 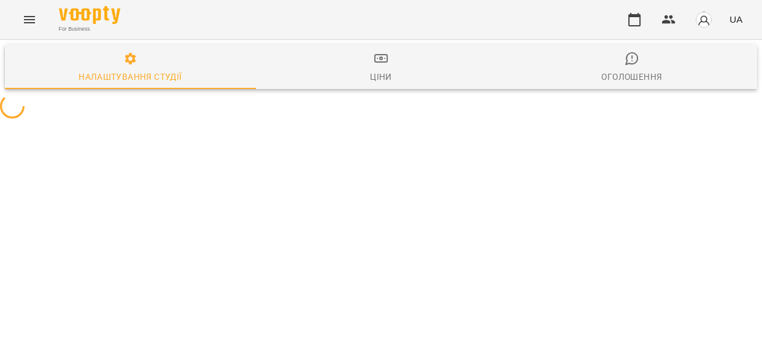 What do you see at coordinates (29, 20) in the screenshot?
I see `button: Menu` at bounding box center [29, 20].